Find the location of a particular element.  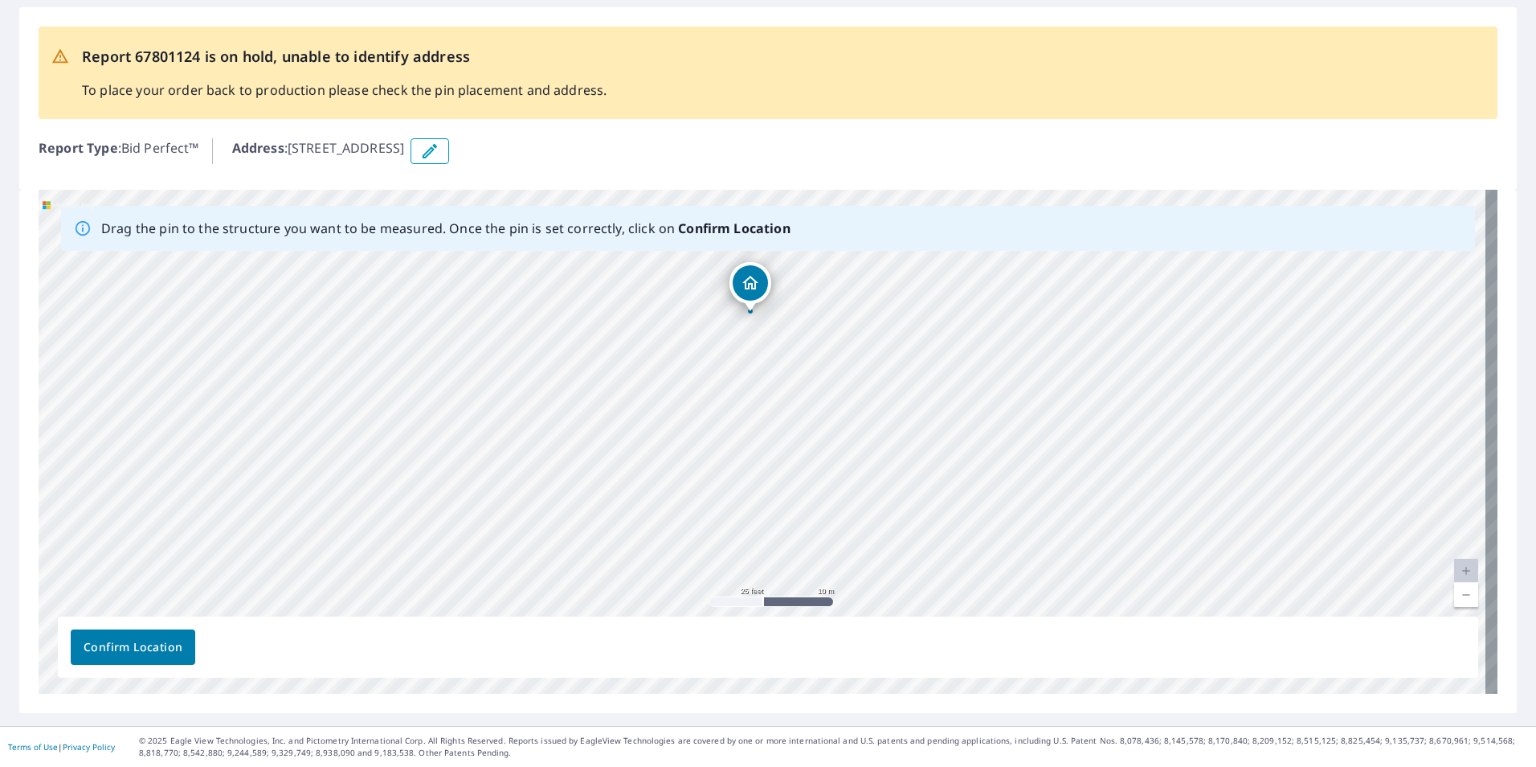

a: Current Level 20, Zoom In Disabled is located at coordinates (1466, 571).